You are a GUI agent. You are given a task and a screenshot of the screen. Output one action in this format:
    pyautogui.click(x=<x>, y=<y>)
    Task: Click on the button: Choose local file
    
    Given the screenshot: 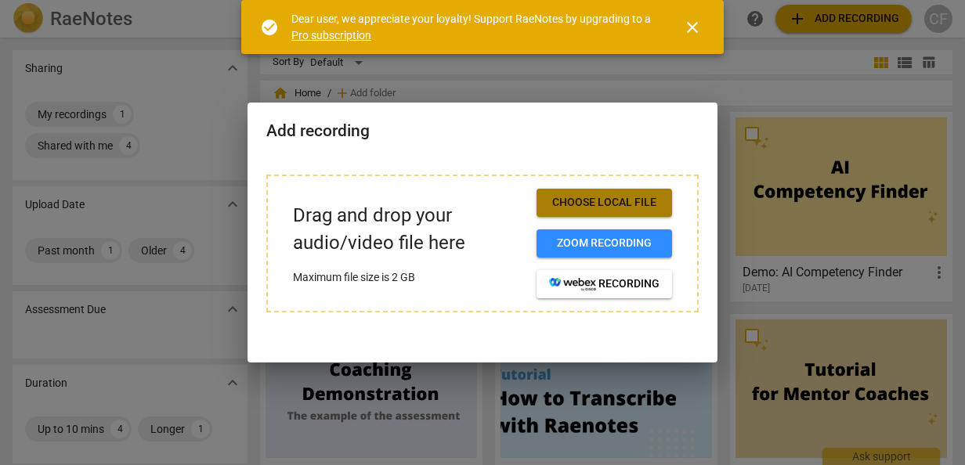 What is the action you would take?
    pyautogui.click(x=604, y=203)
    